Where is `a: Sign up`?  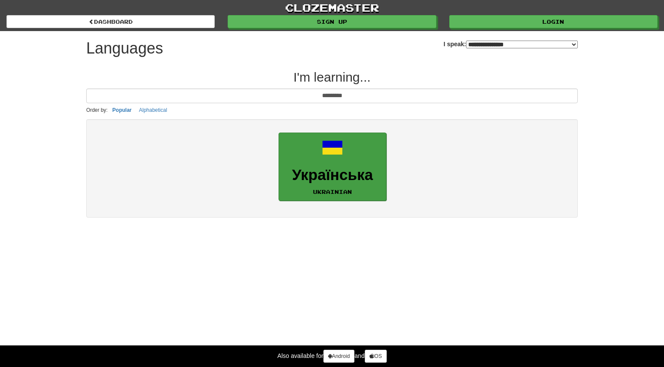 a: Sign up is located at coordinates (332, 22).